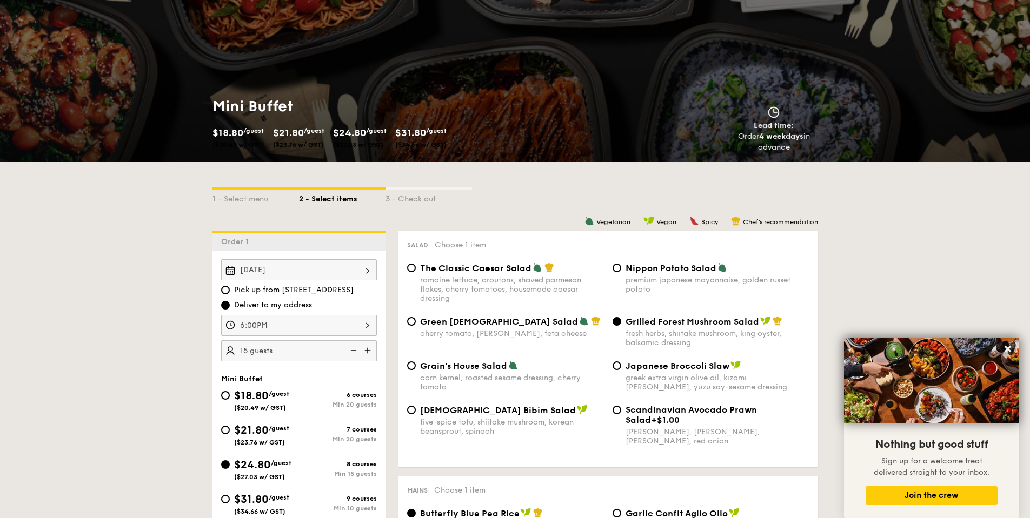 The height and width of the screenshot is (518, 1030). What do you see at coordinates (512, 383) in the screenshot?
I see `div: corn kernel, roasted sesame dressing, cherry tomato` at bounding box center [512, 383].